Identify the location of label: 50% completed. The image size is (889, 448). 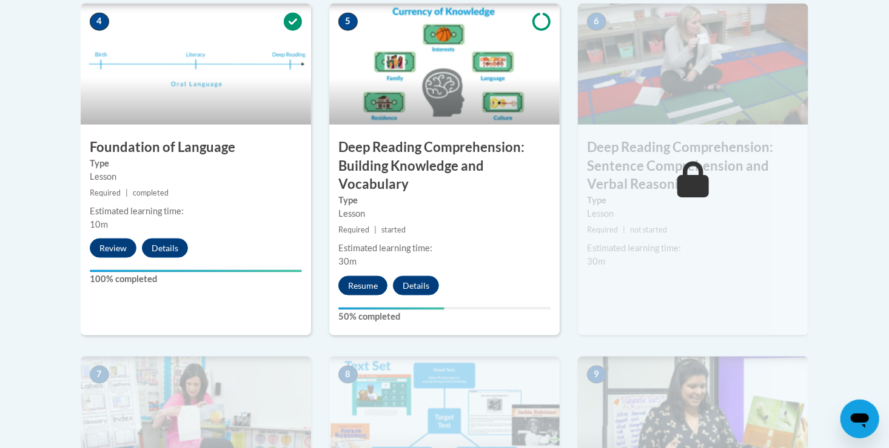
(444, 317).